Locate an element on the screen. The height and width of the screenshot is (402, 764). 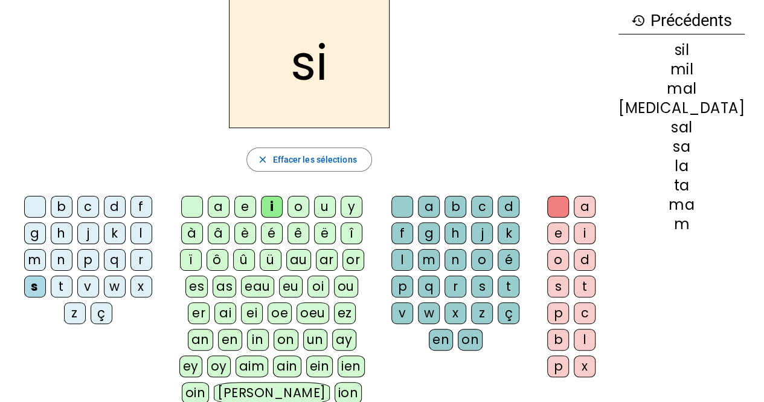
div: s is located at coordinates (482, 286).